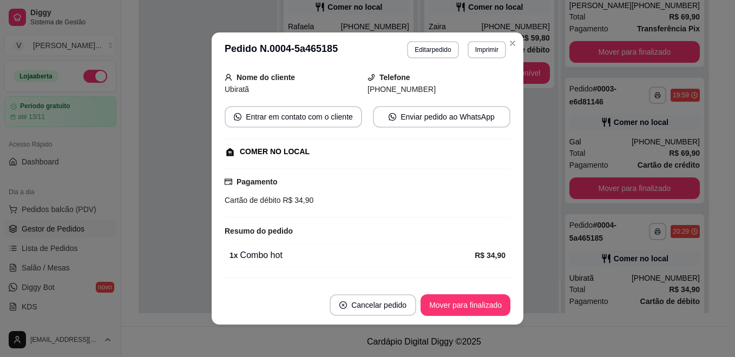 The height and width of the screenshot is (357, 735). Describe the element at coordinates (343, 305) in the screenshot. I see `span: close-circle` at that location.